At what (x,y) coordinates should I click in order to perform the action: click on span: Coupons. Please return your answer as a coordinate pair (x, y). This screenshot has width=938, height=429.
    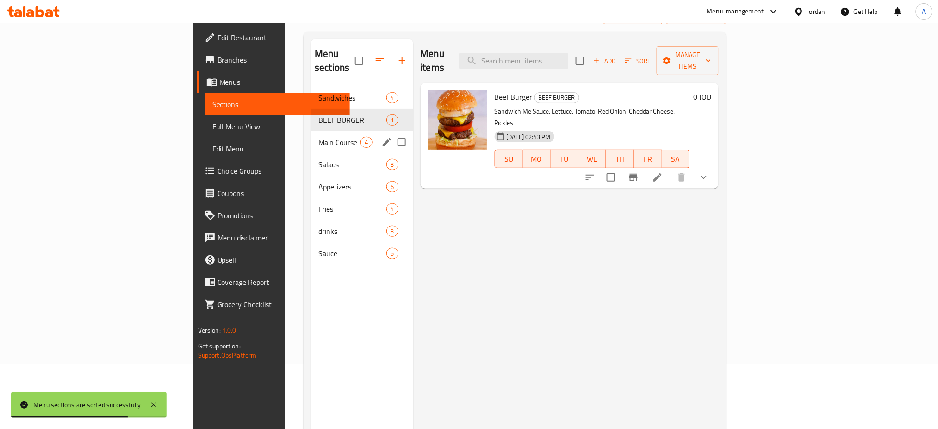
    Looking at the image, I should click on (280, 193).